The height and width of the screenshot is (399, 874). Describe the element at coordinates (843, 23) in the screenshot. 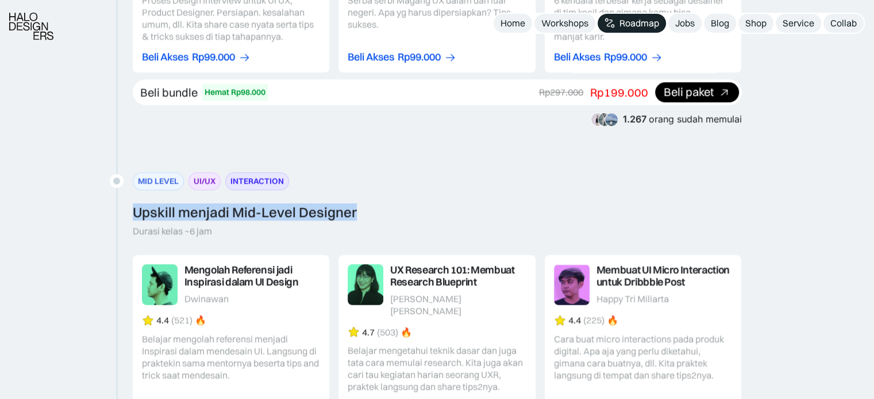

I see `a: Collab` at that location.